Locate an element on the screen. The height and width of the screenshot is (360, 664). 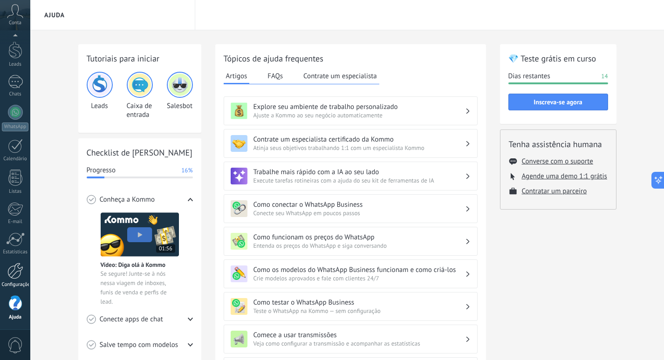
div: WhatsApp is located at coordinates (15, 127).